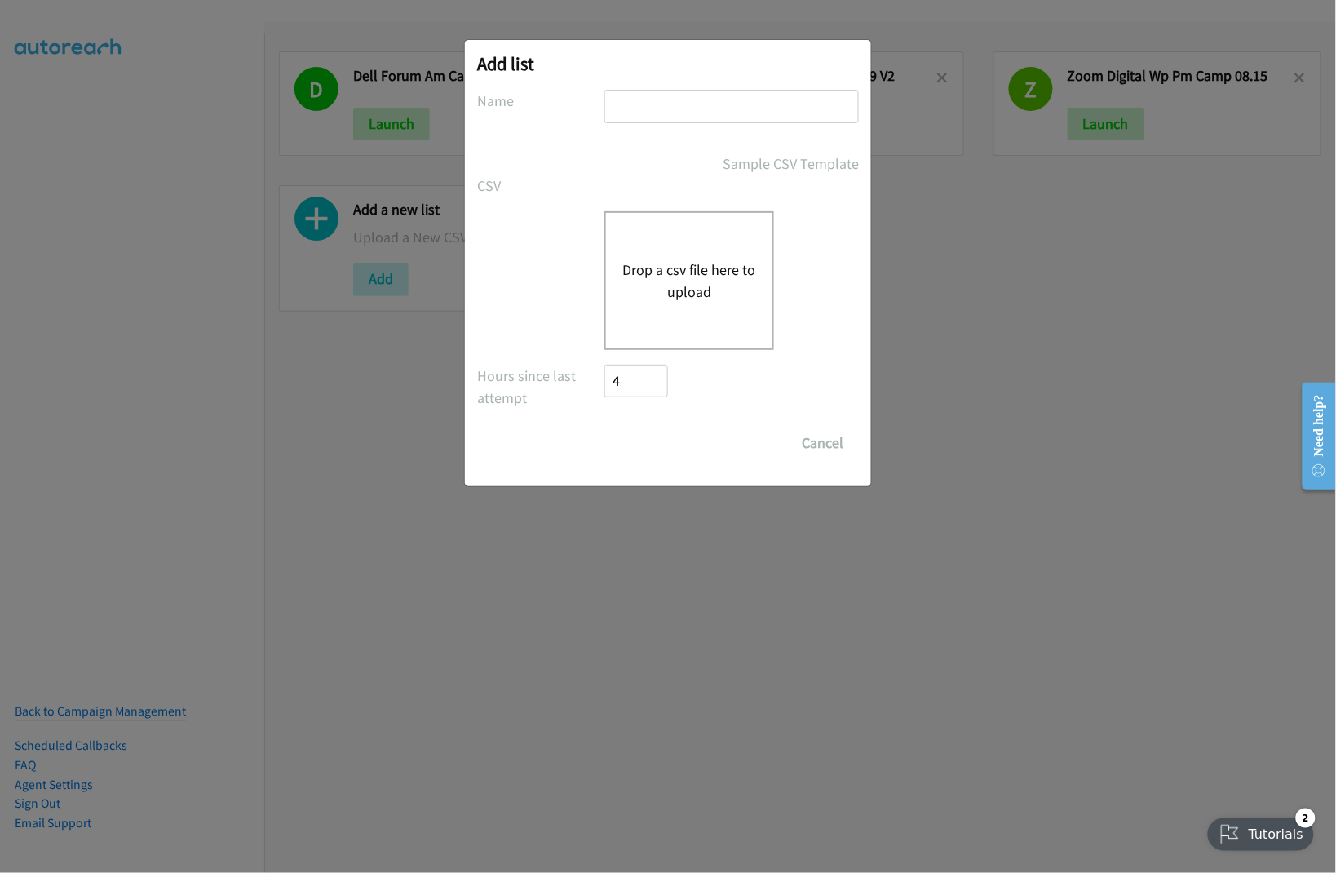 Image resolution: width=1336 pixels, height=873 pixels. I want to click on label: CSV, so click(541, 185).